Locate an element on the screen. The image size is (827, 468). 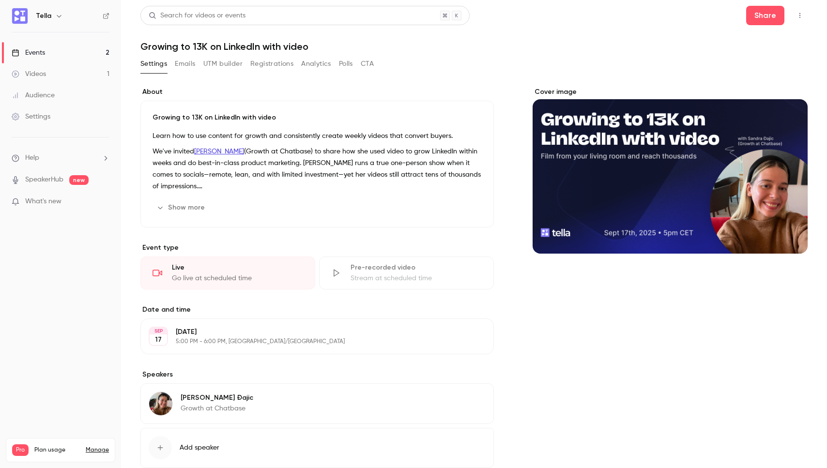
div: LiveGo live at scheduled time is located at coordinates (228, 273).